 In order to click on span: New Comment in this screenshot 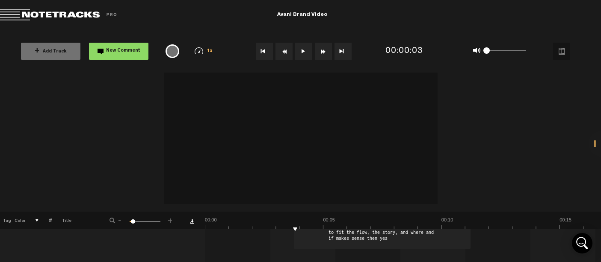, I will do `click(123, 51)`.